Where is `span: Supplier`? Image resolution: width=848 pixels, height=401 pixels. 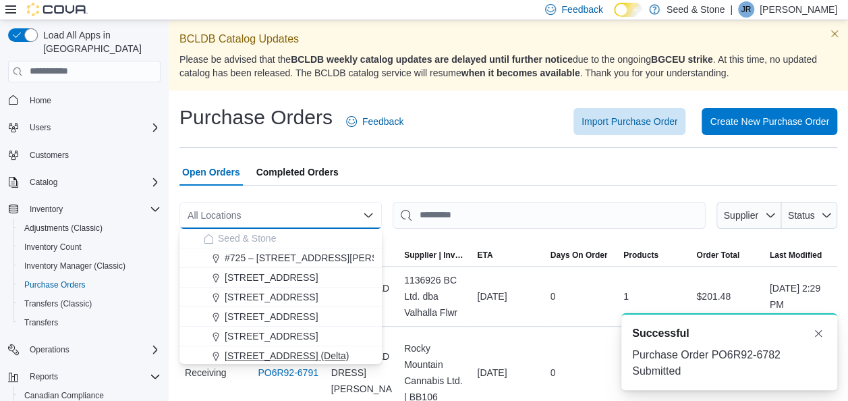 span: Supplier is located at coordinates (741, 215).